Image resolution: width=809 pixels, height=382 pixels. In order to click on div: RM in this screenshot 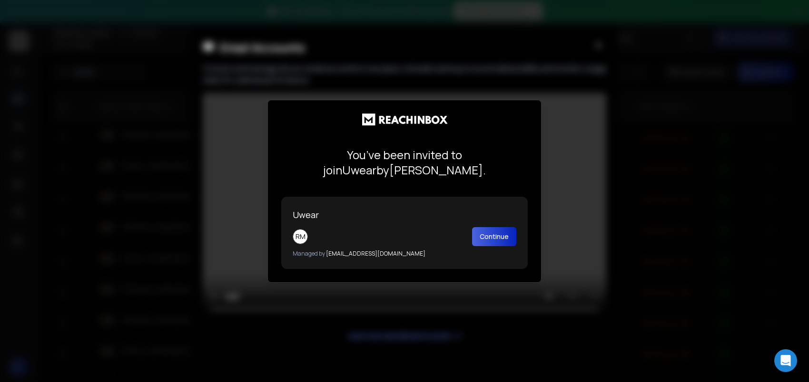, I will do `click(300, 237)`.